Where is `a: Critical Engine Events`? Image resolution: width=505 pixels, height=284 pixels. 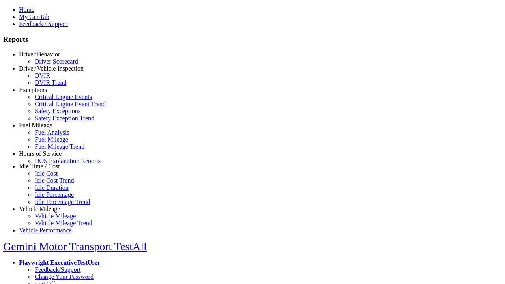
a: Critical Engine Events is located at coordinates (63, 97).